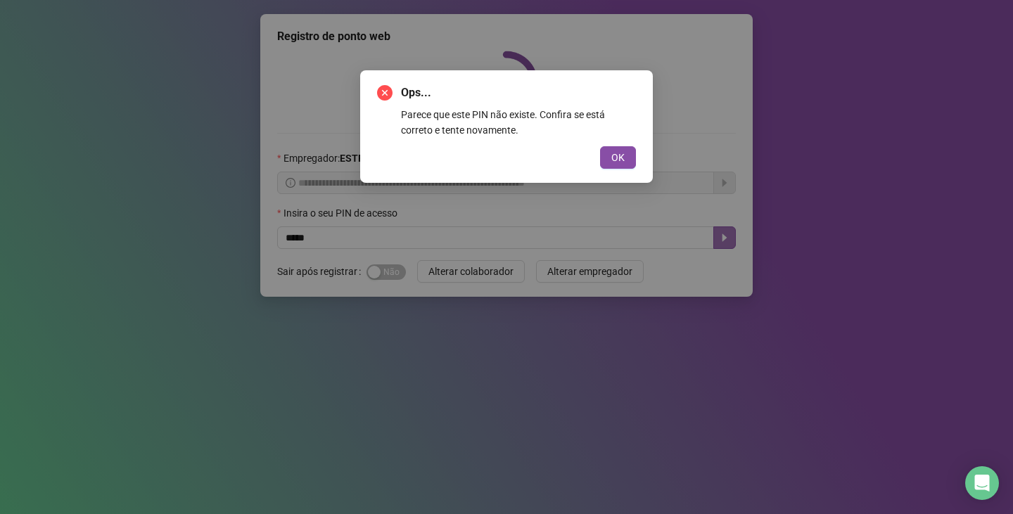 This screenshot has height=514, width=1013. What do you see at coordinates (518, 93) in the screenshot?
I see `span: Ops...` at bounding box center [518, 93].